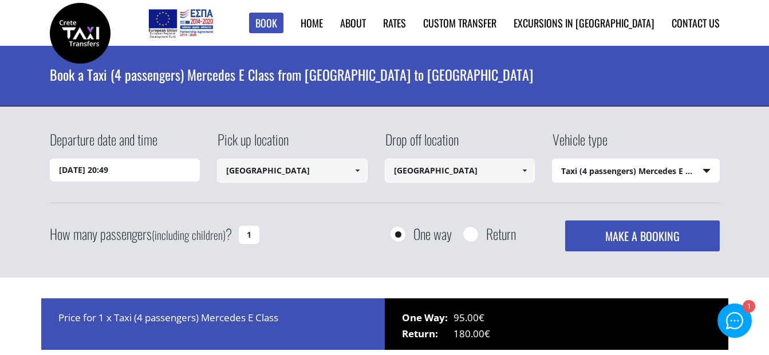  What do you see at coordinates (635, 171) in the screenshot?
I see `span: Taxi (4 passengers) Mercedes E Class` at bounding box center [635, 171].